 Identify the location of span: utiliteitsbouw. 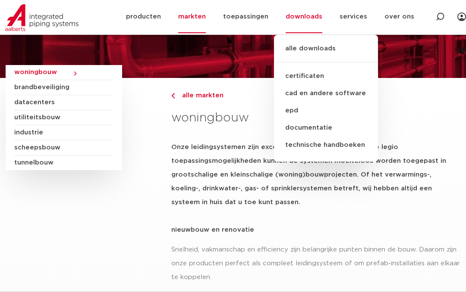
(64, 118).